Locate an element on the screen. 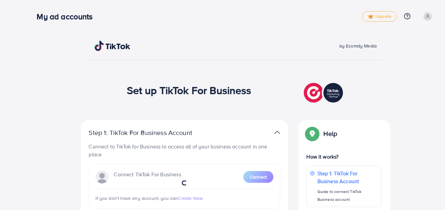 This screenshot has height=210, width=445. h3: My ad accounts is located at coordinates (67, 16).